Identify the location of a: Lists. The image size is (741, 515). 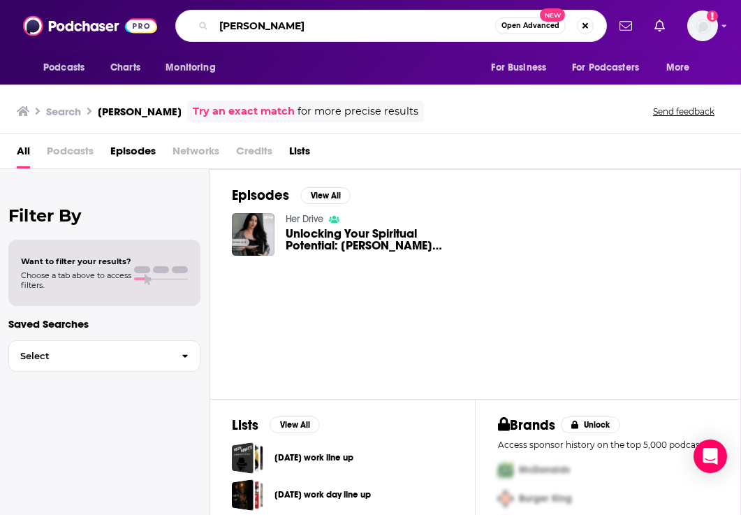
(300, 154).